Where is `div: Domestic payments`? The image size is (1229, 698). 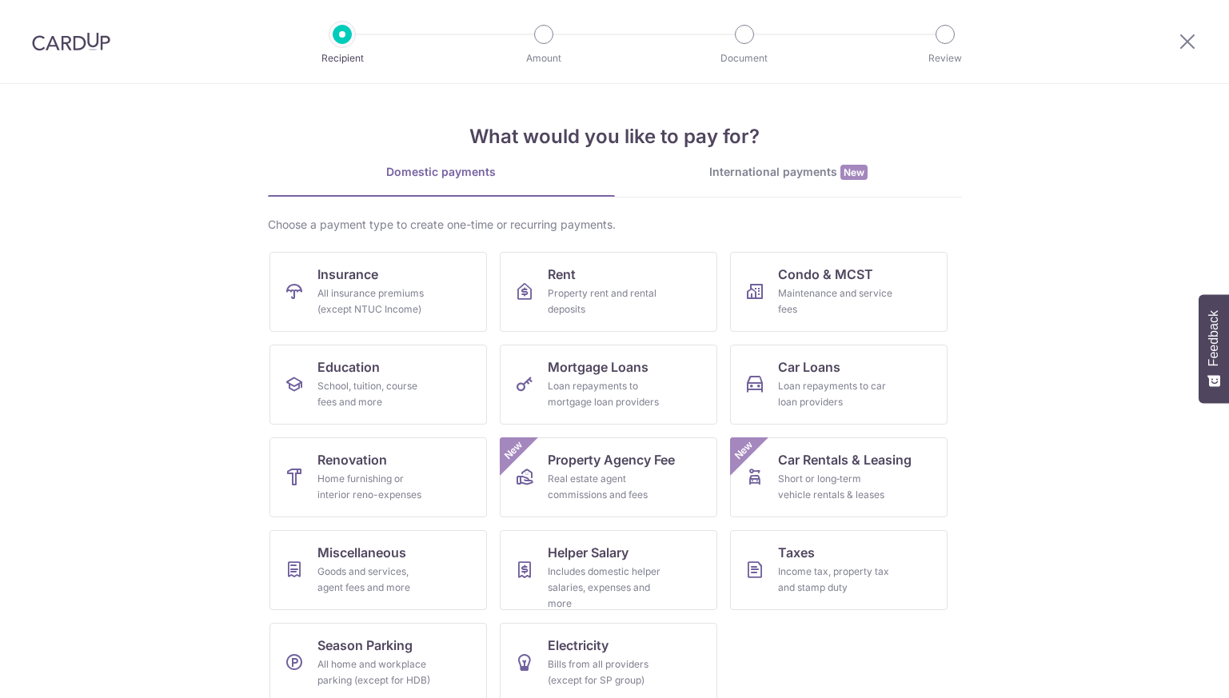
div: Domestic payments is located at coordinates (441, 172).